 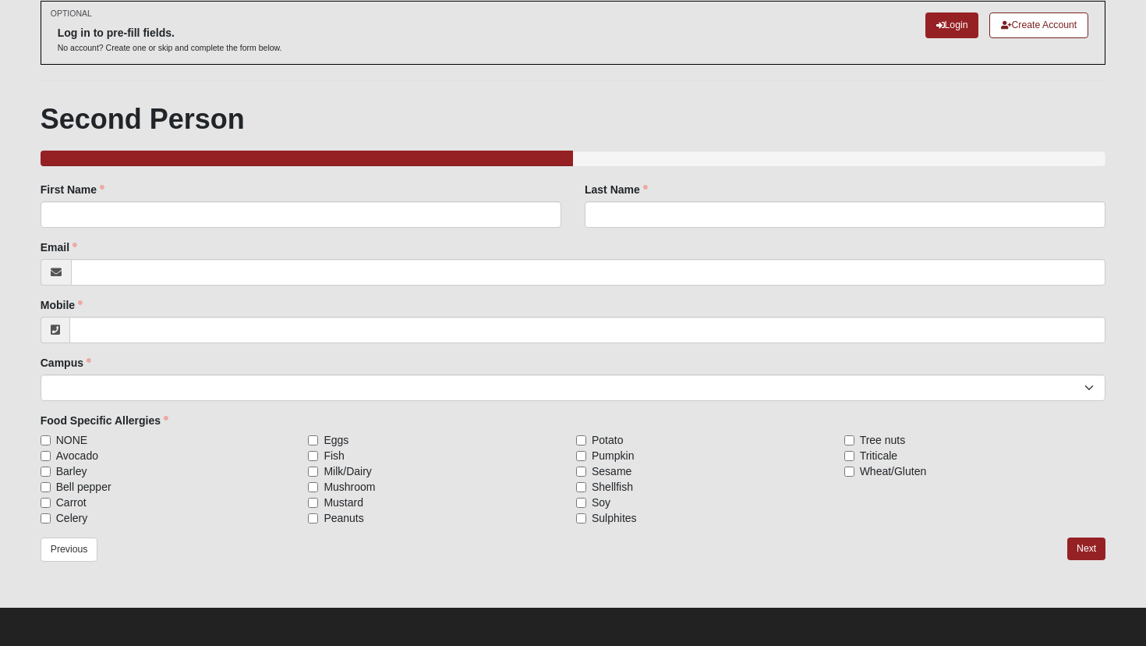 What do you see at coordinates (607, 440) in the screenshot?
I see `span: Potato` at bounding box center [607, 440].